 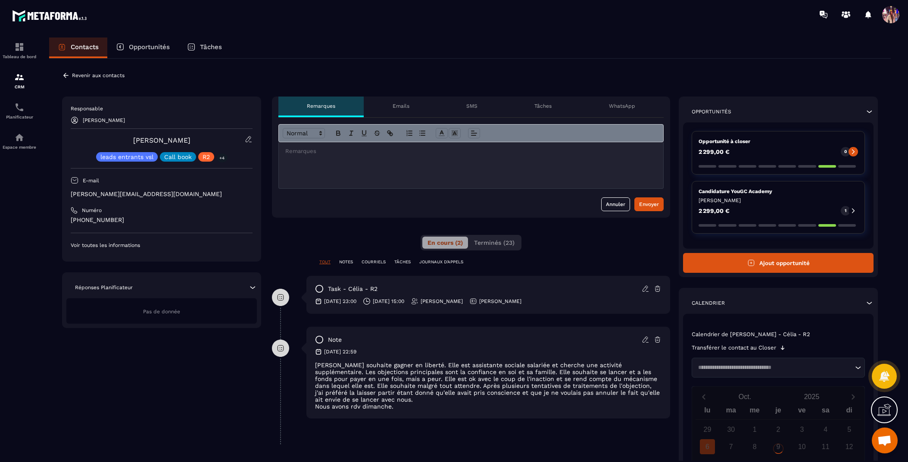 What do you see at coordinates (19, 138) in the screenshot?
I see `img: automations` at bounding box center [19, 138].